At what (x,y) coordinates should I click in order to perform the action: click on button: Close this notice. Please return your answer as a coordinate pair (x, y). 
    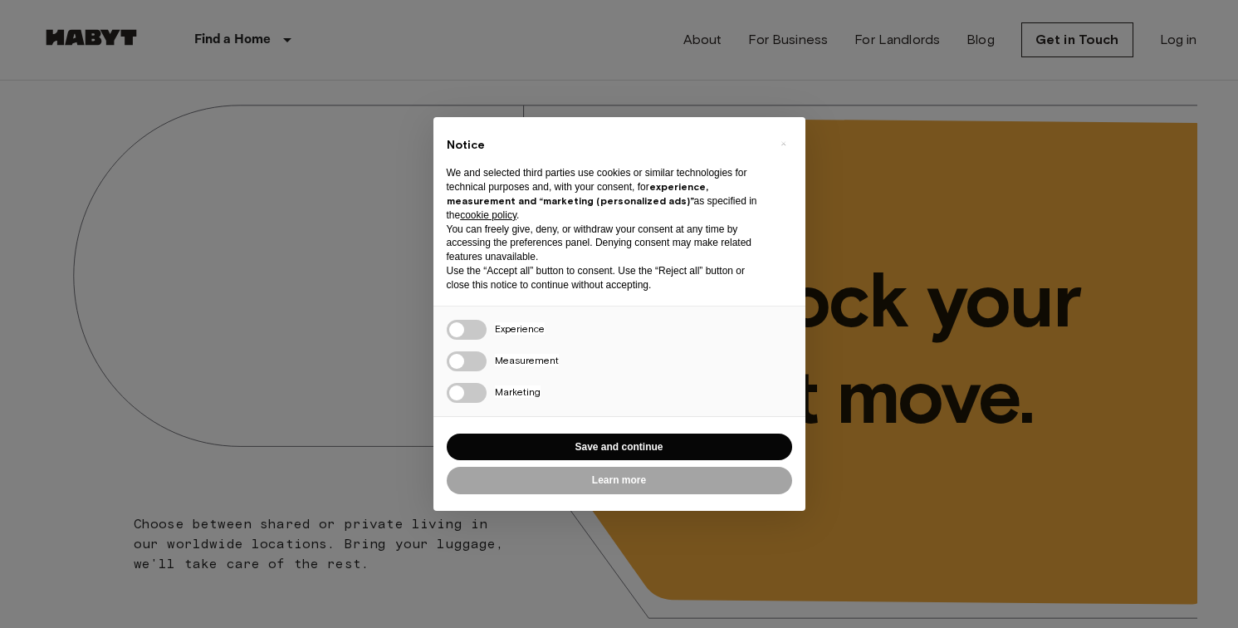
    Looking at the image, I should click on (784, 144).